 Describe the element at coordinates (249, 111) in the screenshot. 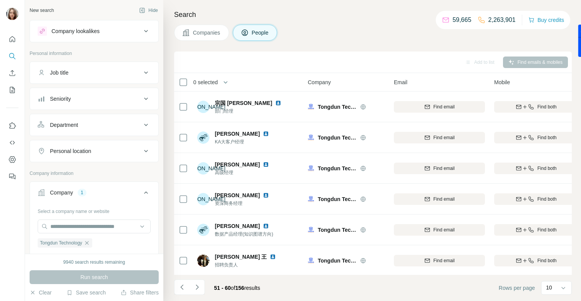

I see `span: 部门经理` at that location.